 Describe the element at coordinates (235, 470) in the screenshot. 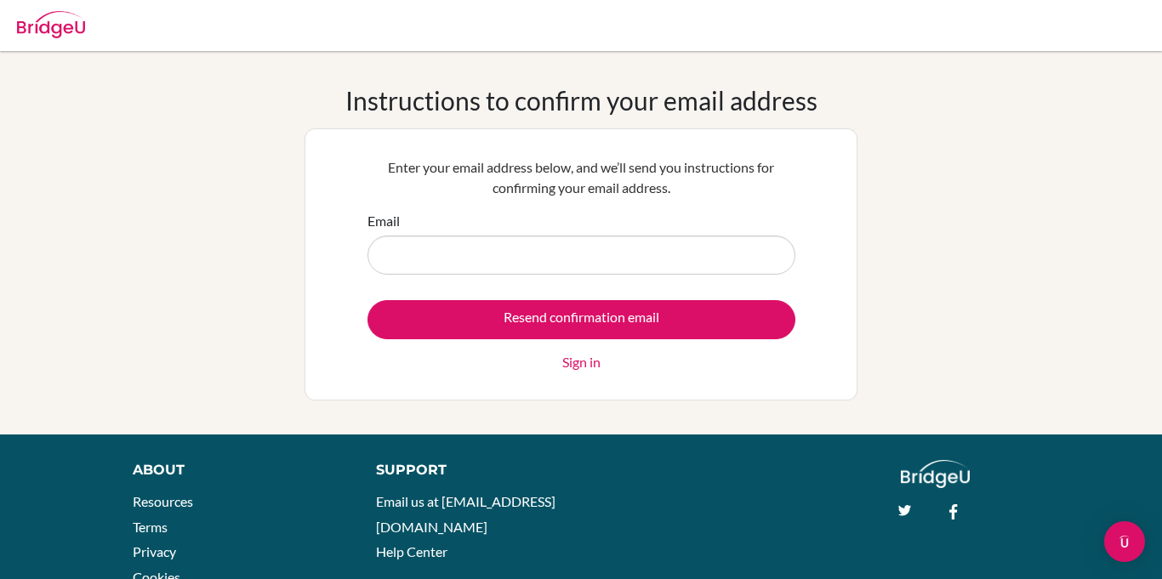

I see `div: About` at that location.